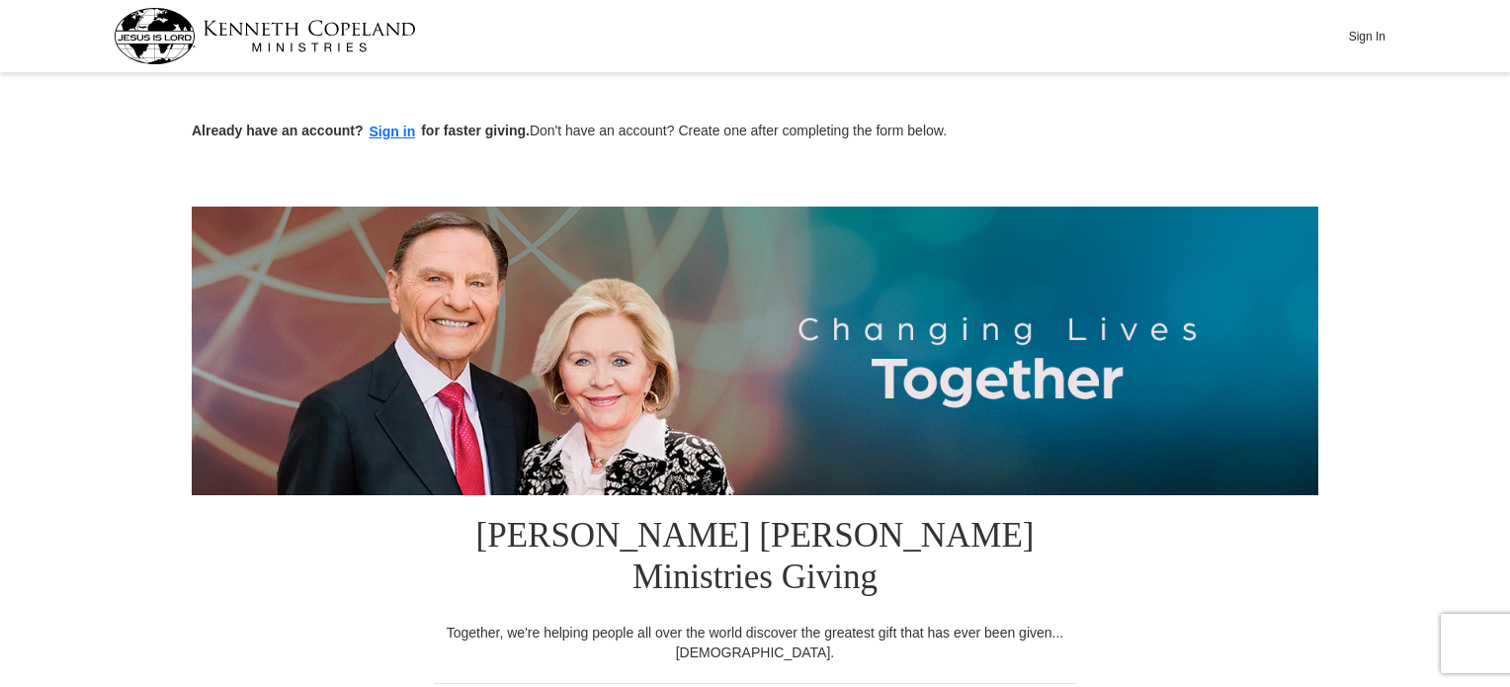 This screenshot has width=1510, height=687. I want to click on strong: Already have an account? for faster giving., so click(361, 130).